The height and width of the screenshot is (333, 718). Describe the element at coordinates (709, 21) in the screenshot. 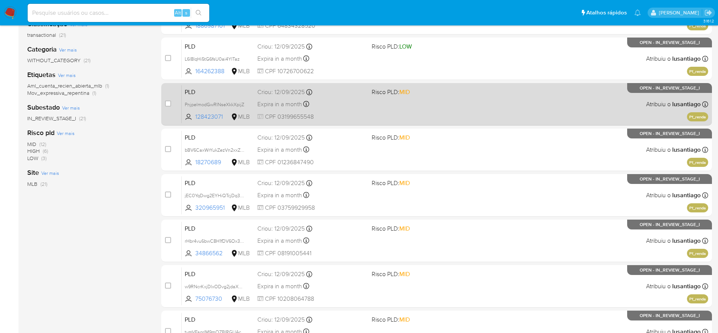

I see `span: 3.161.2` at that location.